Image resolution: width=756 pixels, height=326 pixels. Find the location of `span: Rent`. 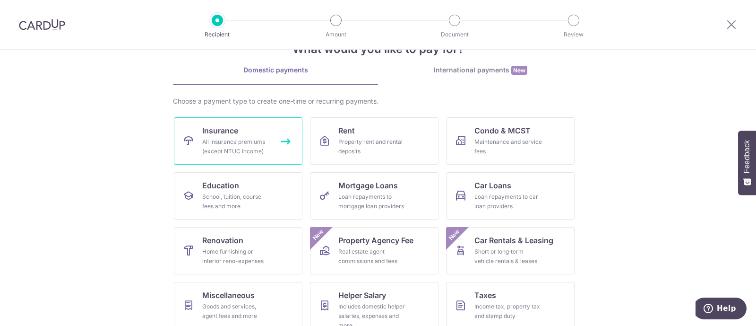

span: Rent is located at coordinates (347, 130).